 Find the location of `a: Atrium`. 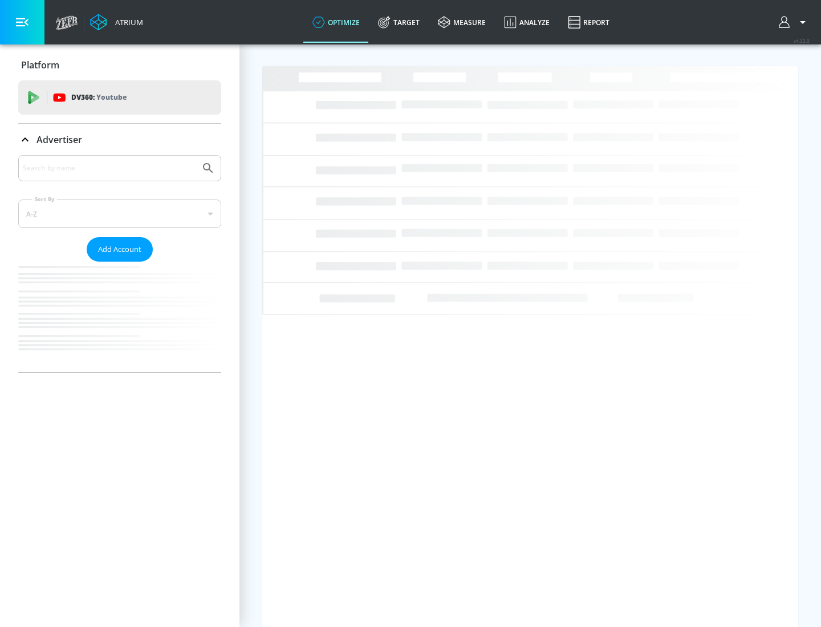

a: Atrium is located at coordinates (116, 22).